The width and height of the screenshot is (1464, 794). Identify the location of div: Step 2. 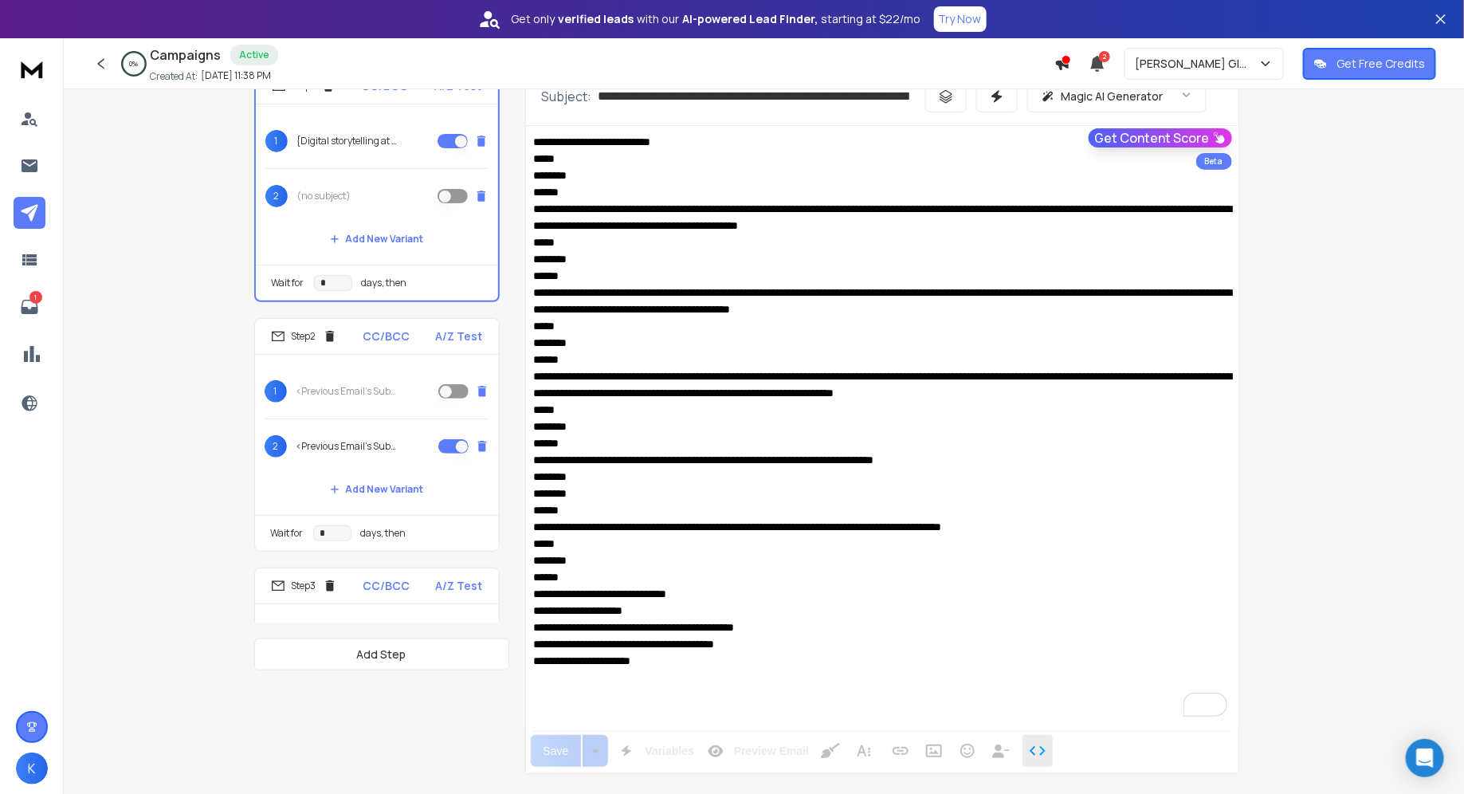
(304, 336).